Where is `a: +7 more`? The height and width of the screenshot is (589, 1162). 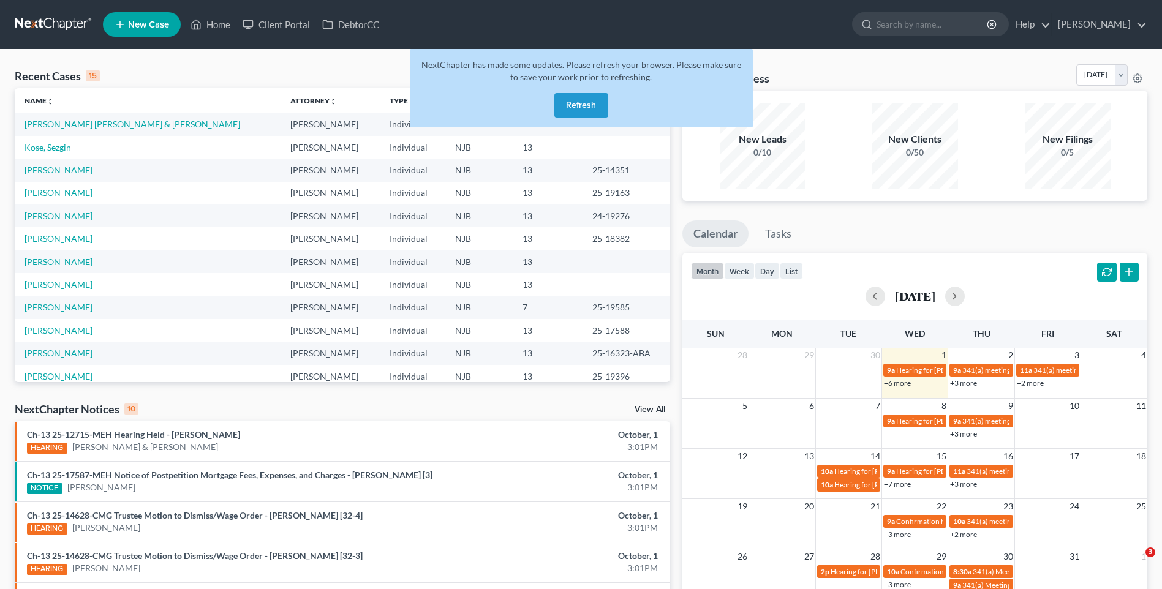
a: +7 more is located at coordinates (897, 484).